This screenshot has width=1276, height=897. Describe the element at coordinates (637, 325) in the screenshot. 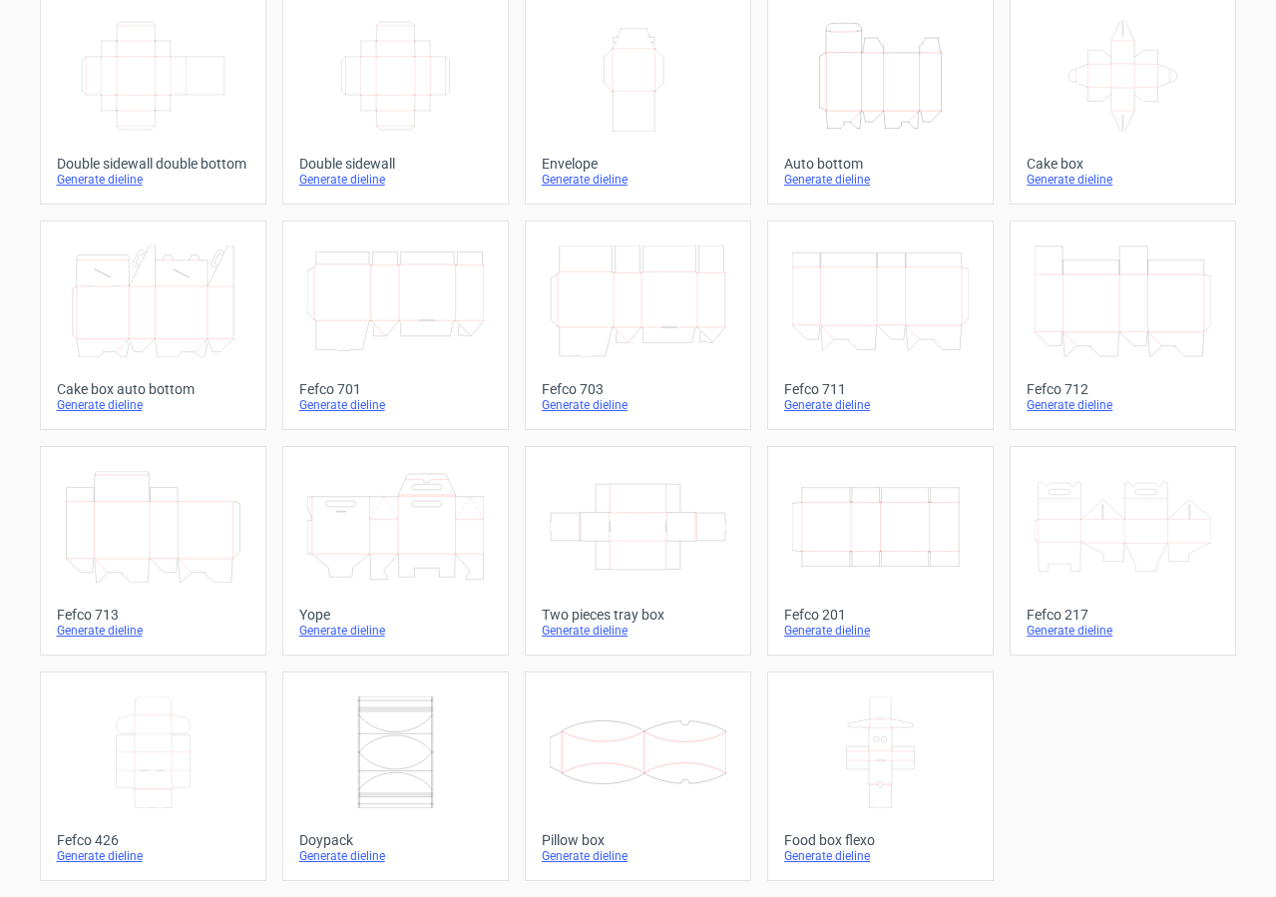

I see `a: Fefco 703Generate dieline` at that location.